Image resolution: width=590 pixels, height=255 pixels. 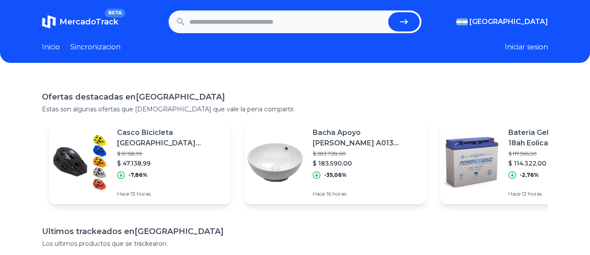 I want to click on p: $ 51.158,99, so click(x=170, y=154).